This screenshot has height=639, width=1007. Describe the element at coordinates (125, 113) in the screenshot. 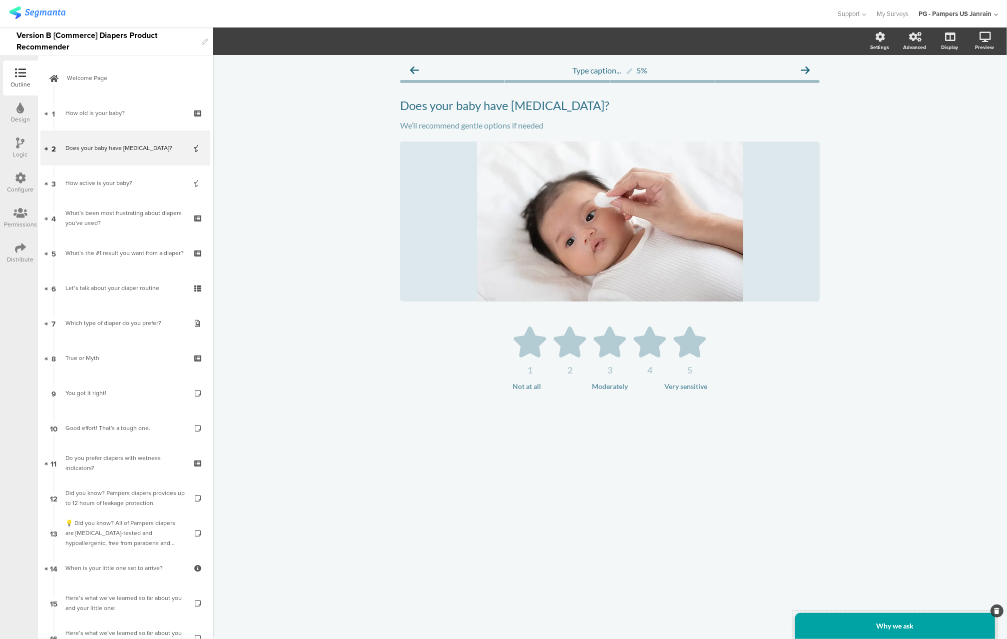

I see `div: How old is your baby?` at that location.